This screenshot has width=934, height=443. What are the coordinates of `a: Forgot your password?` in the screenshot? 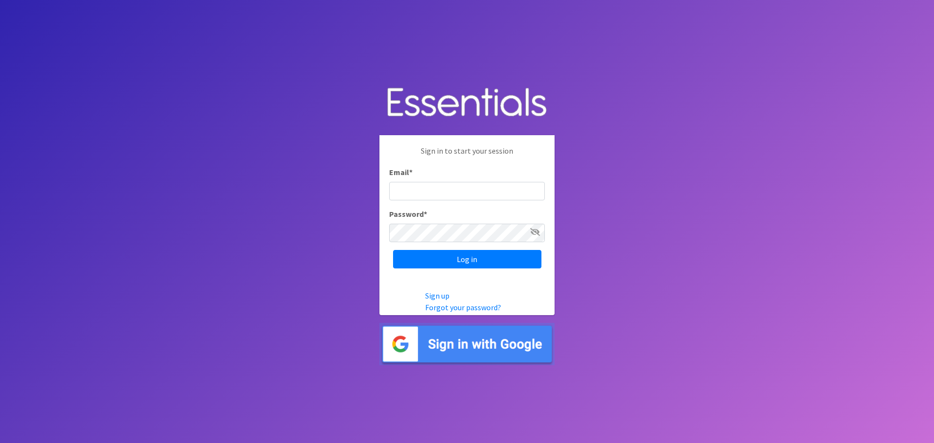 It's located at (463, 307).